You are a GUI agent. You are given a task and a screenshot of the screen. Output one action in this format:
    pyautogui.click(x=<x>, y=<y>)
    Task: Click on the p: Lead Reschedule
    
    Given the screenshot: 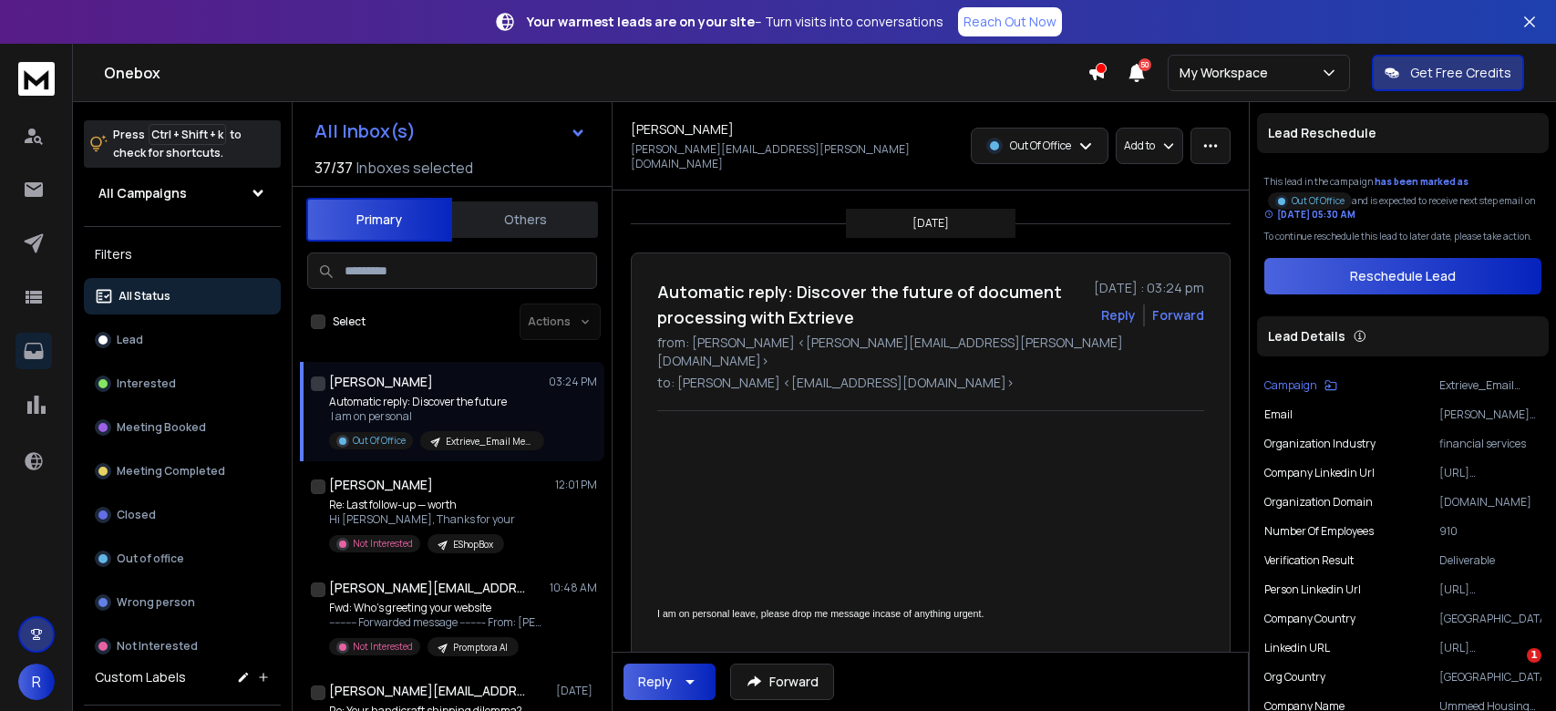 What is the action you would take?
    pyautogui.click(x=1322, y=133)
    